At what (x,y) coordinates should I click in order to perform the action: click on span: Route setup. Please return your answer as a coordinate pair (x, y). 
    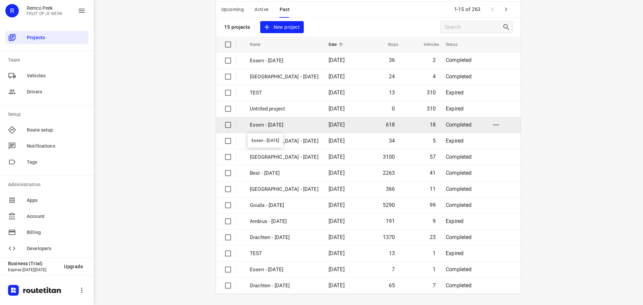
    Looking at the image, I should click on (56, 130).